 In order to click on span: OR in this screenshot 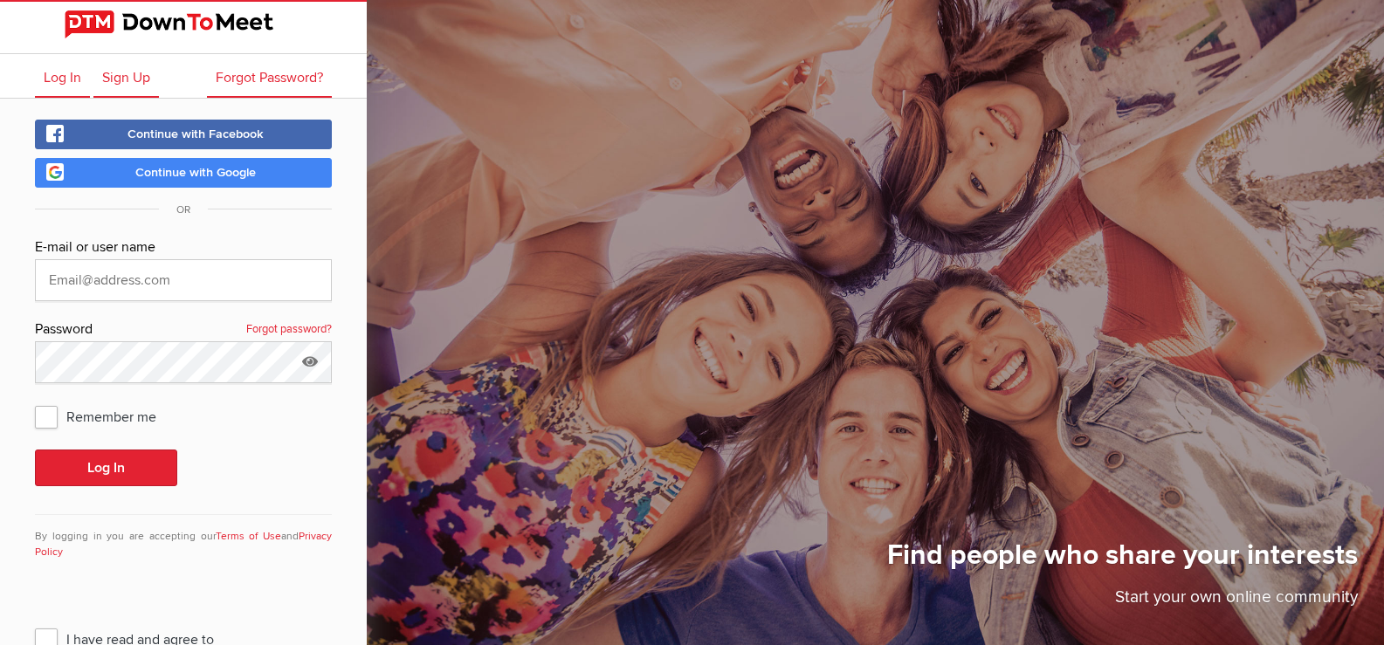, I will do `click(183, 209)`.